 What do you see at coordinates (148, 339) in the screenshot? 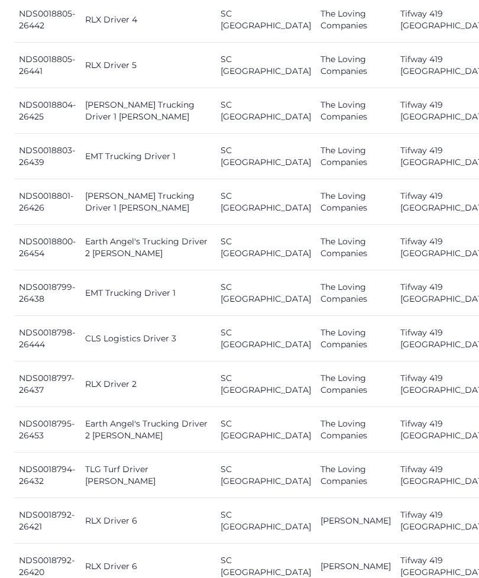
I see `td: CLS Logistics Driver 3` at bounding box center [148, 339].